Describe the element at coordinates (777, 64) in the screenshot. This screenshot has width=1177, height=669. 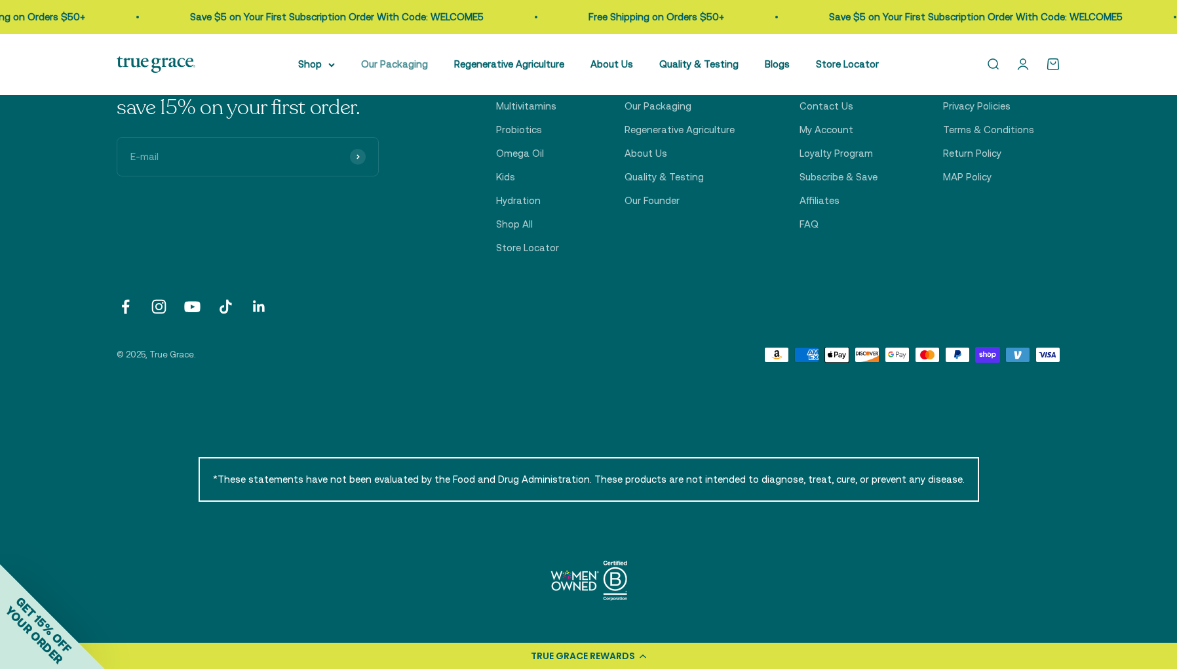
I see `a: Blogs` at that location.